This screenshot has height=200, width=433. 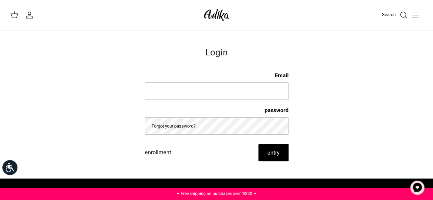 I want to click on img: Adika IL, so click(x=216, y=15).